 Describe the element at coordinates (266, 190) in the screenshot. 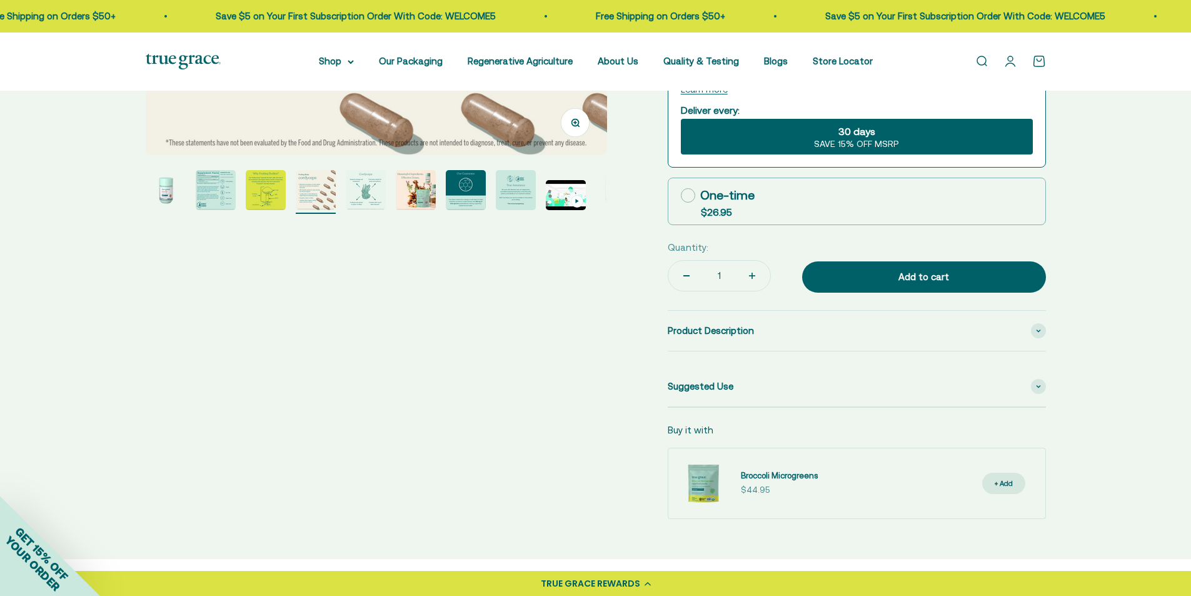

I see `img: The "fruiting body" (typically the stem, gills, and cap of the mushroom) has higher levels of act...` at that location.